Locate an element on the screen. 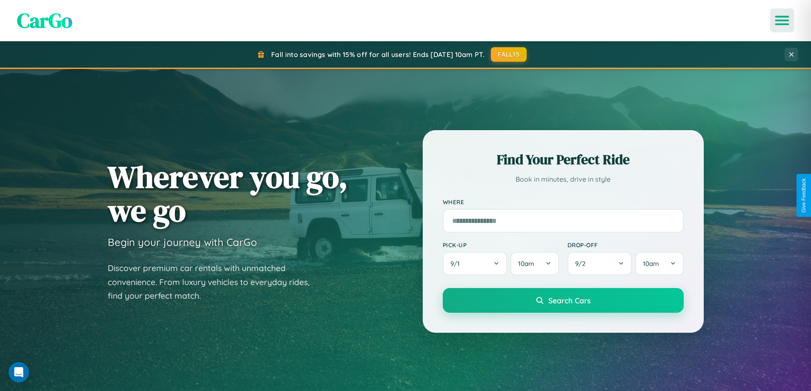 The image size is (811, 391). span: Search Cars is located at coordinates (569, 301).